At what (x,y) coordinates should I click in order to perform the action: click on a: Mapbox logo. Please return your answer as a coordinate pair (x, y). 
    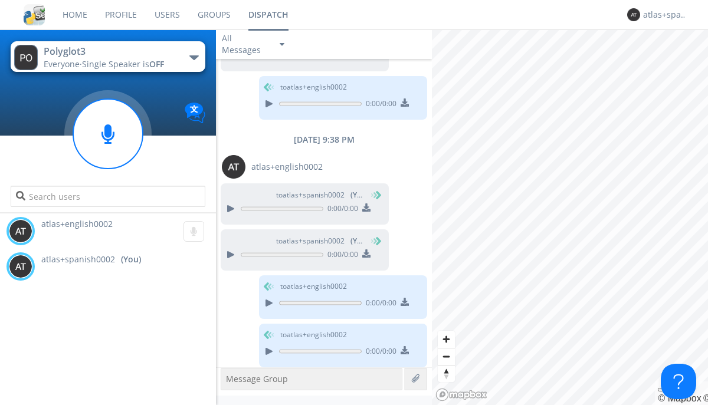
    Looking at the image, I should click on (461, 395).